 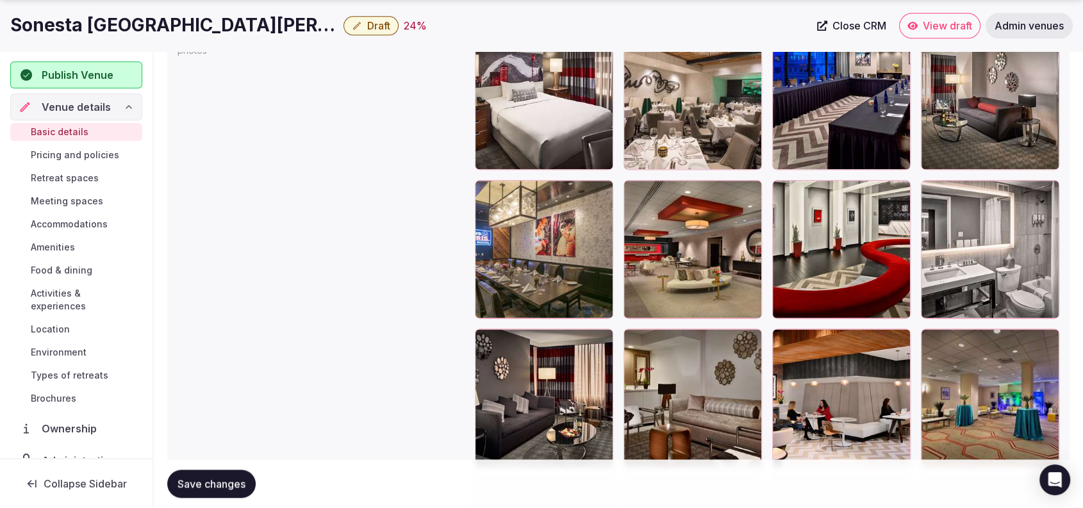 What do you see at coordinates (1054, 480) in the screenshot?
I see `div: Open Intercom Messenger` at bounding box center [1054, 480].